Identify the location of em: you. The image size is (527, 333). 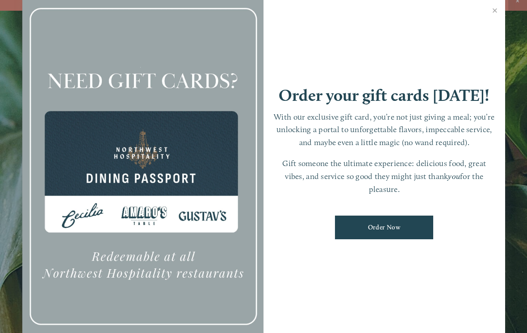
(454, 176).